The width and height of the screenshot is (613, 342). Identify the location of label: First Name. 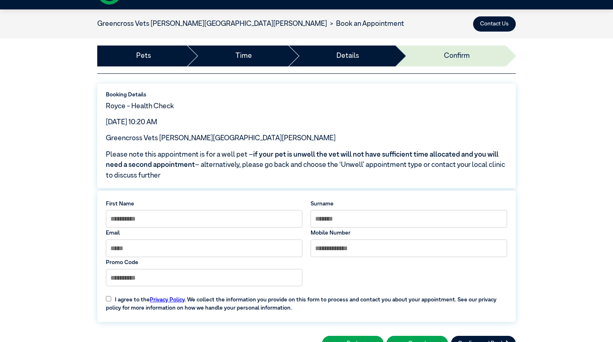
(204, 204).